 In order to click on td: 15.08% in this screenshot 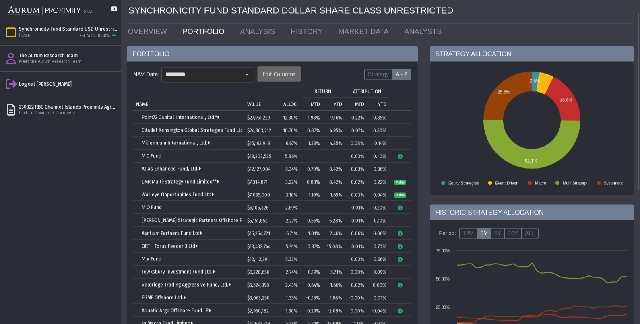, I will do `click(334, 246)`.